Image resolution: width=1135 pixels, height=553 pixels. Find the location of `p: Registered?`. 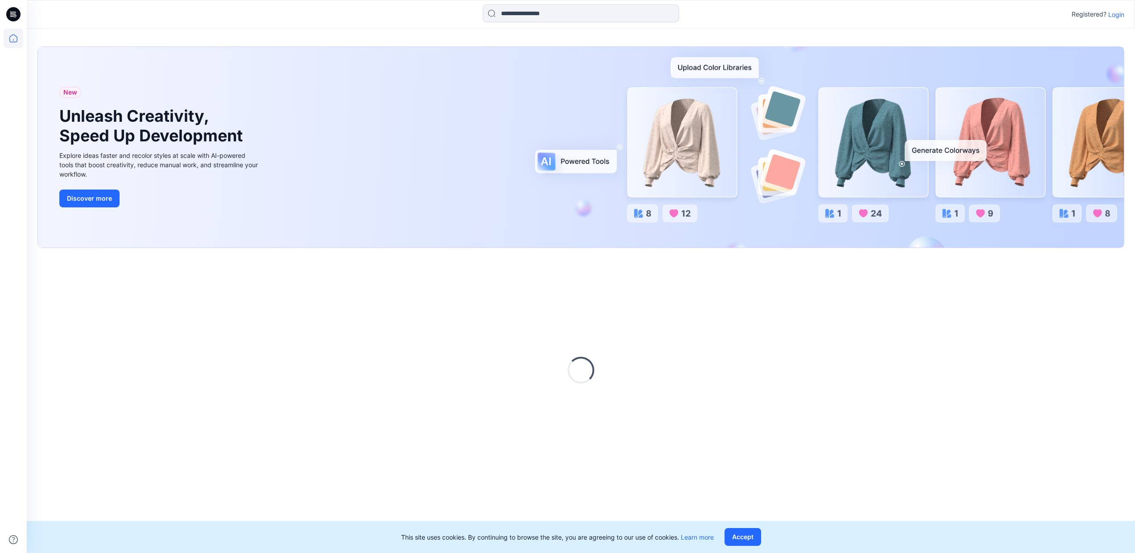

p: Registered? is located at coordinates (1089, 14).